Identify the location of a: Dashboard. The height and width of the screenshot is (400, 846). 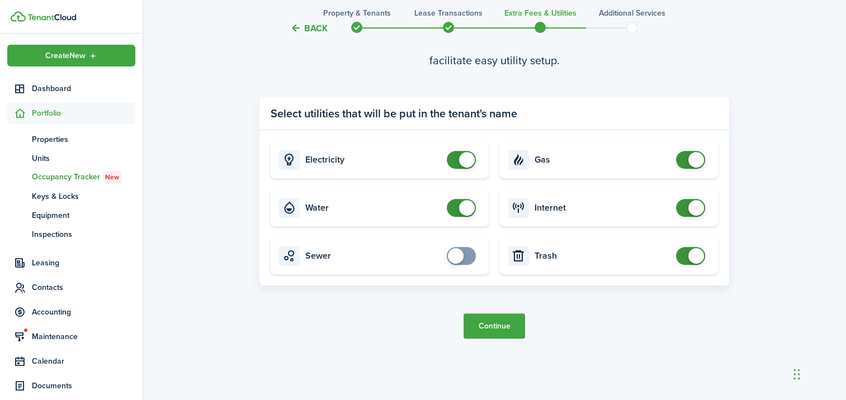
(71, 88).